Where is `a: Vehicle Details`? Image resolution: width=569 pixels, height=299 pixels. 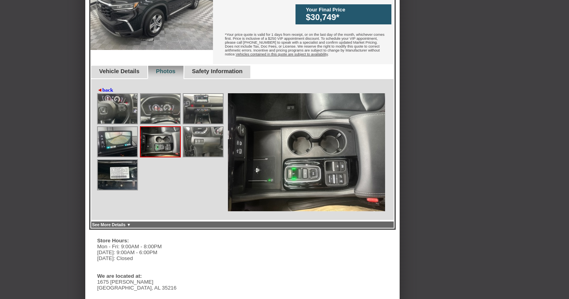 a: Vehicle Details is located at coordinates (119, 71).